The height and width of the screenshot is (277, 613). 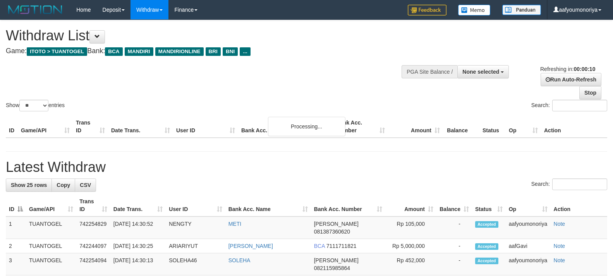 I want to click on h4: Game: Bank:, so click(x=203, y=51).